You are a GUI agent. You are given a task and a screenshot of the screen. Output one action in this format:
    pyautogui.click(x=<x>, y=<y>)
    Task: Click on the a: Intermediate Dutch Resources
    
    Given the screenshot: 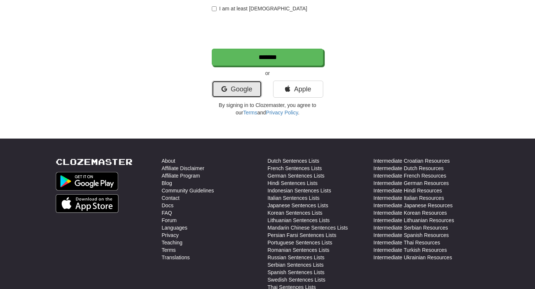 What is the action you would take?
    pyautogui.click(x=408, y=168)
    